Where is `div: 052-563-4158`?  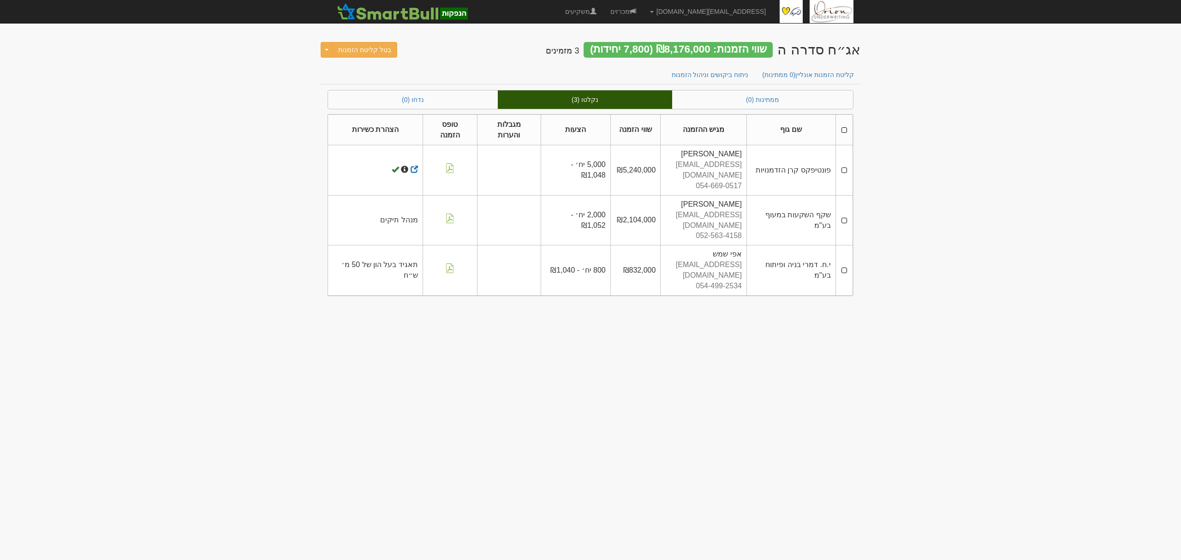
div: 052-563-4158 is located at coordinates (703, 236).